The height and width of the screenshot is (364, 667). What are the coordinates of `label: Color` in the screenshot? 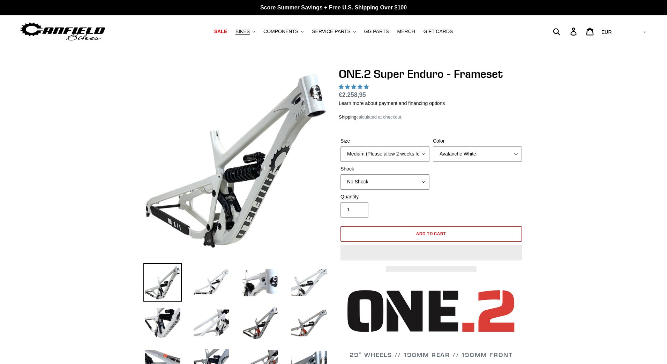 It's located at (477, 141).